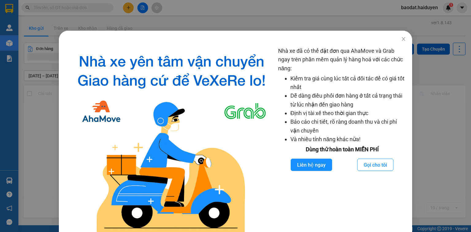  I want to click on li: Định vị tài xế theo thời gian thực, so click(348, 113).